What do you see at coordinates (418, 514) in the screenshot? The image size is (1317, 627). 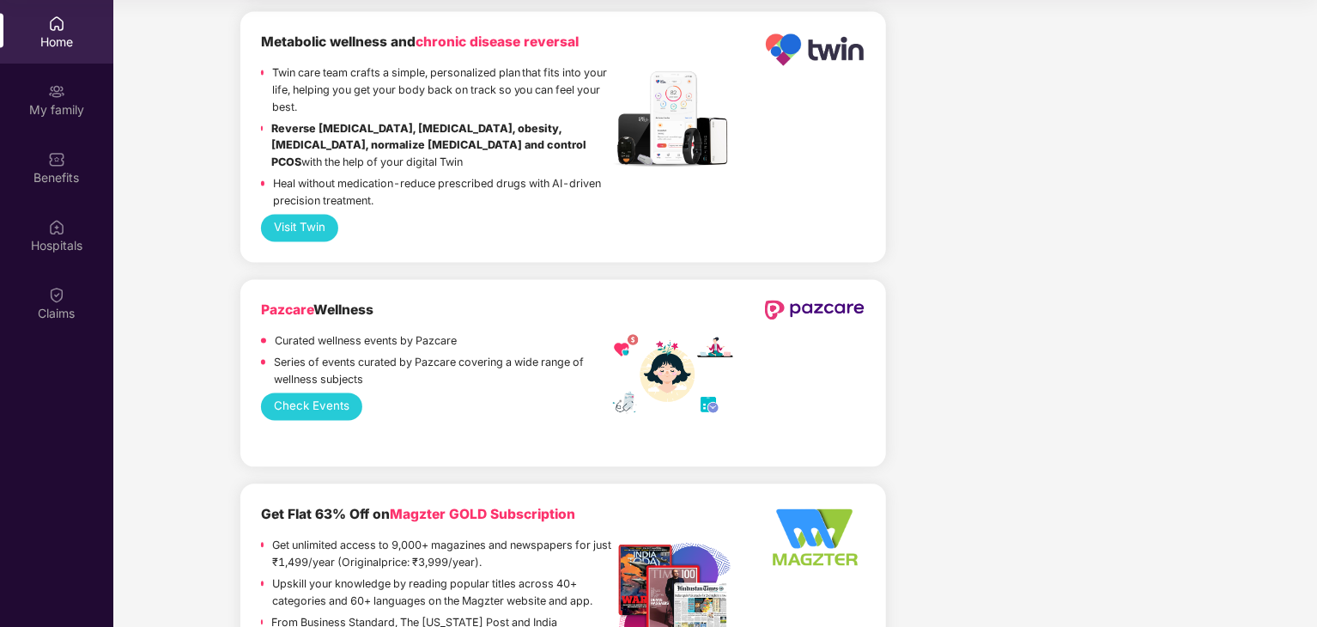 I see `b: Get Flat 63% Off on` at bounding box center [418, 514].